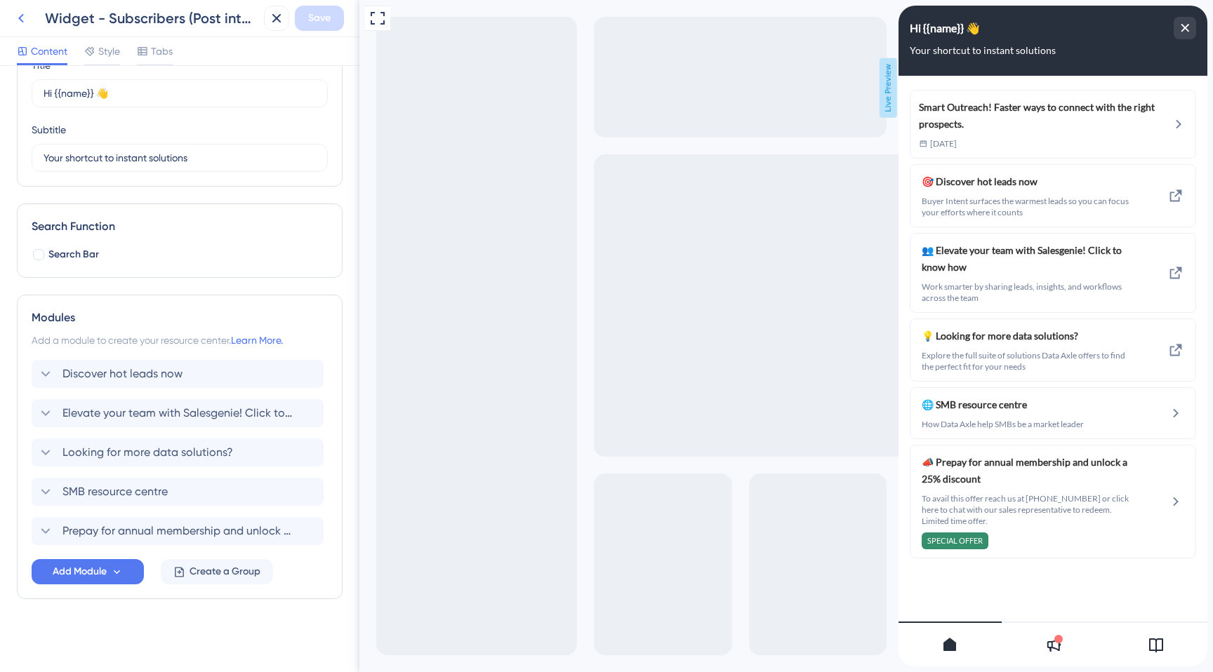 The width and height of the screenshot is (1213, 672). I want to click on span: 🎯 Discover hot leads now, so click(128, 176).